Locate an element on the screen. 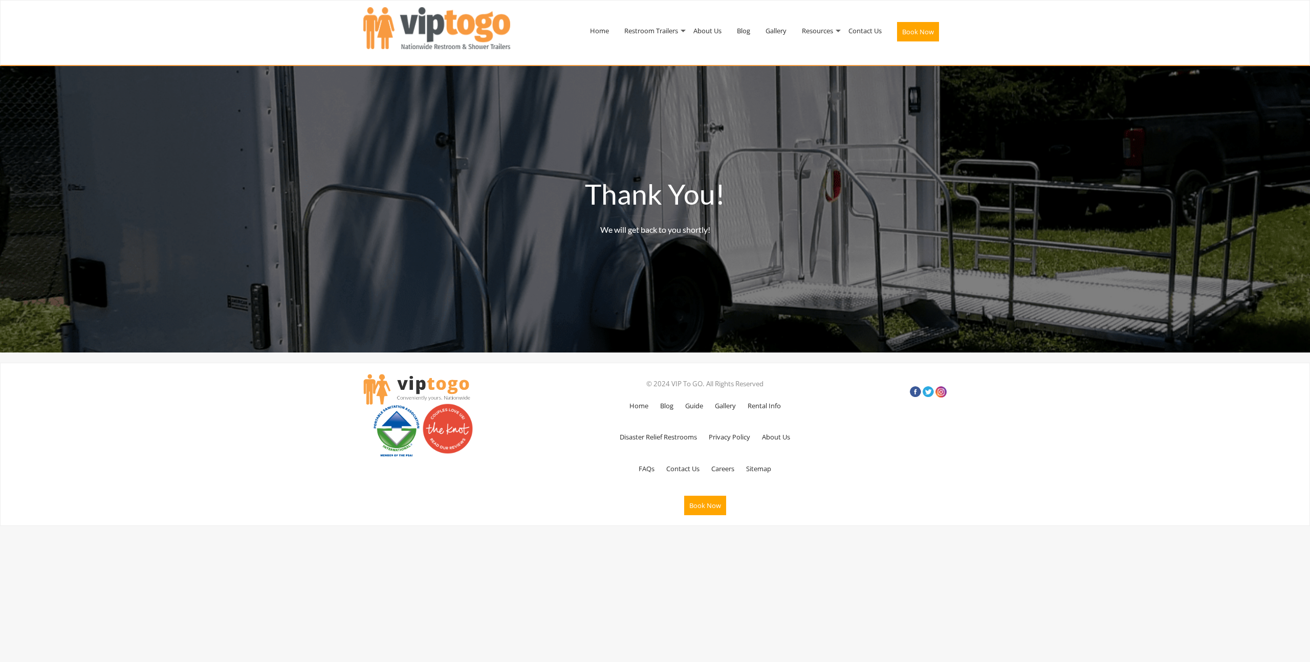  a: Sitemap is located at coordinates (758, 469).